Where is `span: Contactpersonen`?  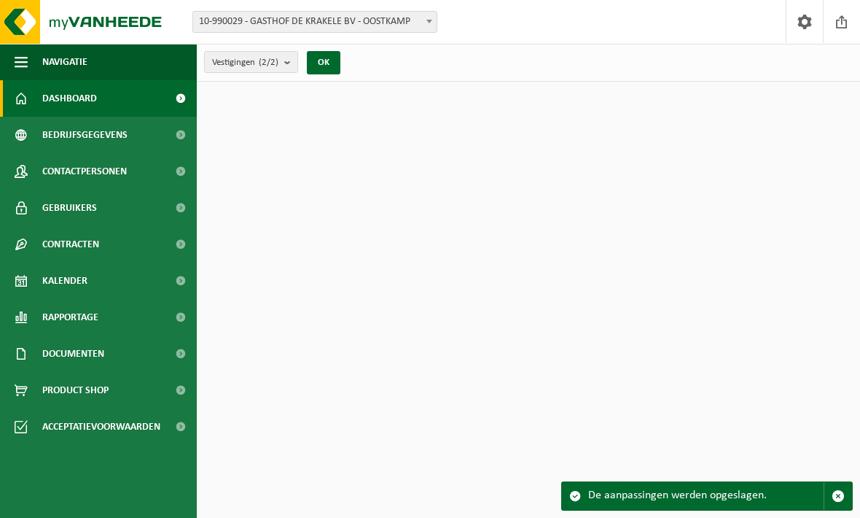
span: Contactpersonen is located at coordinates (85, 171).